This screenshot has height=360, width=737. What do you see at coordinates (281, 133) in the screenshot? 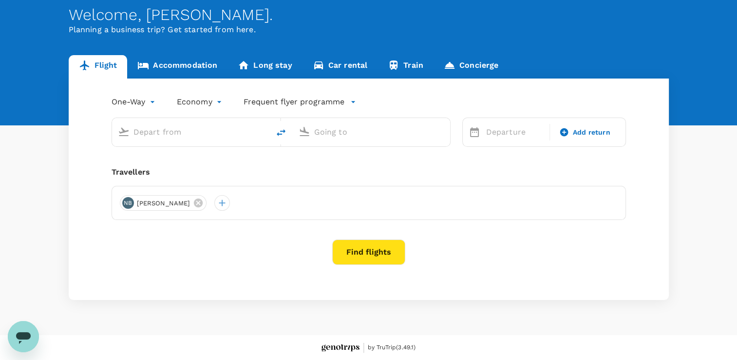
I see `button: delete` at bounding box center [281, 133].